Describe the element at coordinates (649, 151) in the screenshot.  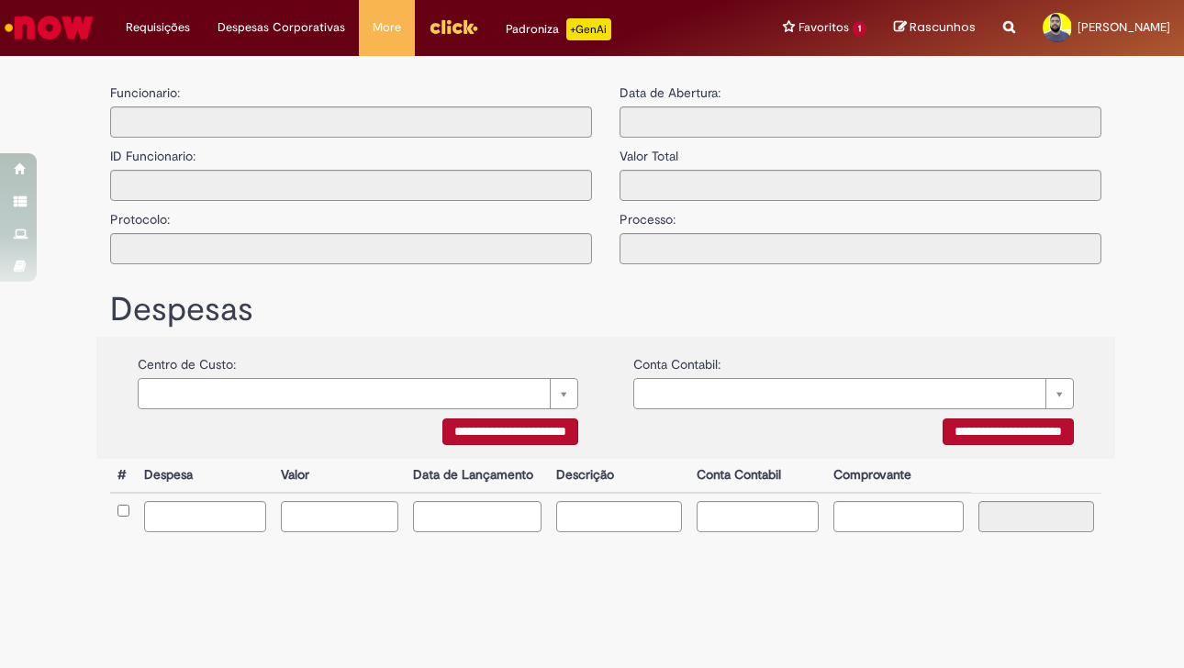
I see `label: Valor Total` at that location.